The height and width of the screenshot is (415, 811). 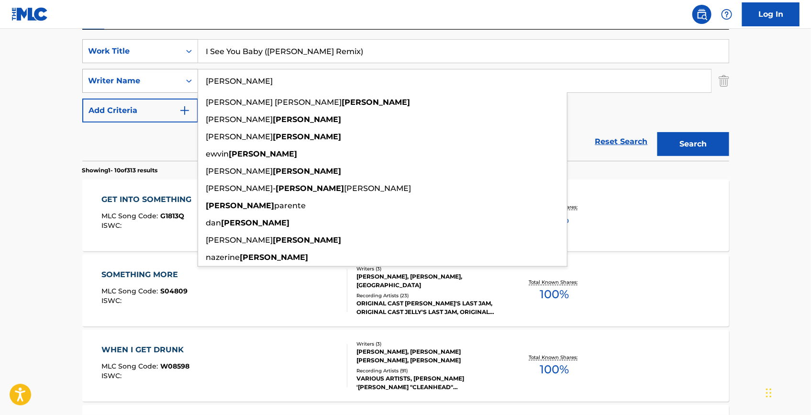 What do you see at coordinates (787, 392) in the screenshot?
I see `div: Chat Widget` at bounding box center [787, 392].